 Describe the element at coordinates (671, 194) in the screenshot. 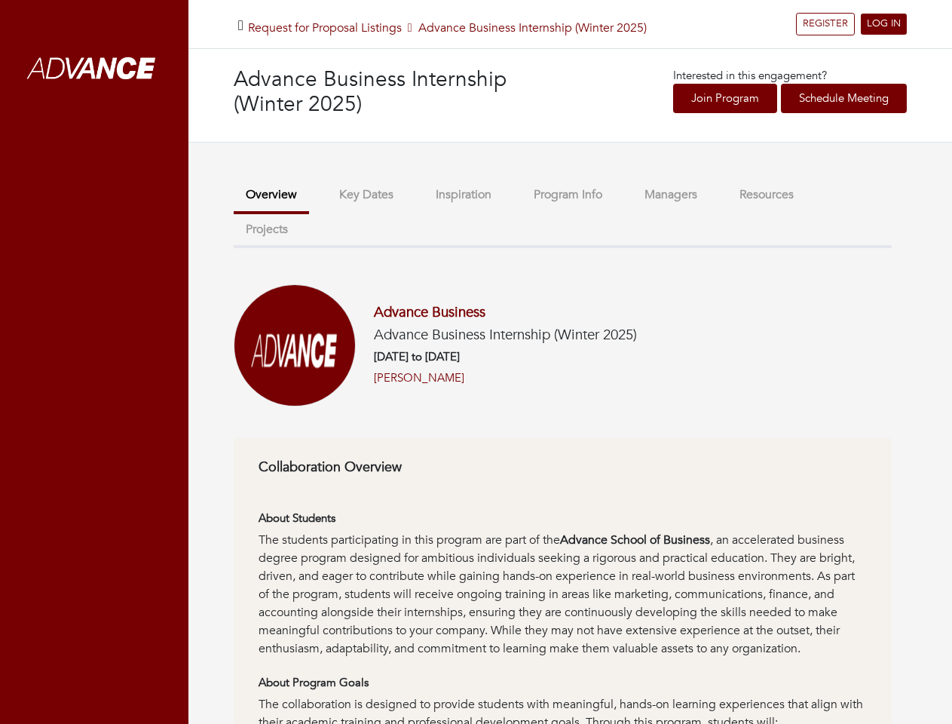

I see `button: Managers` at that location.